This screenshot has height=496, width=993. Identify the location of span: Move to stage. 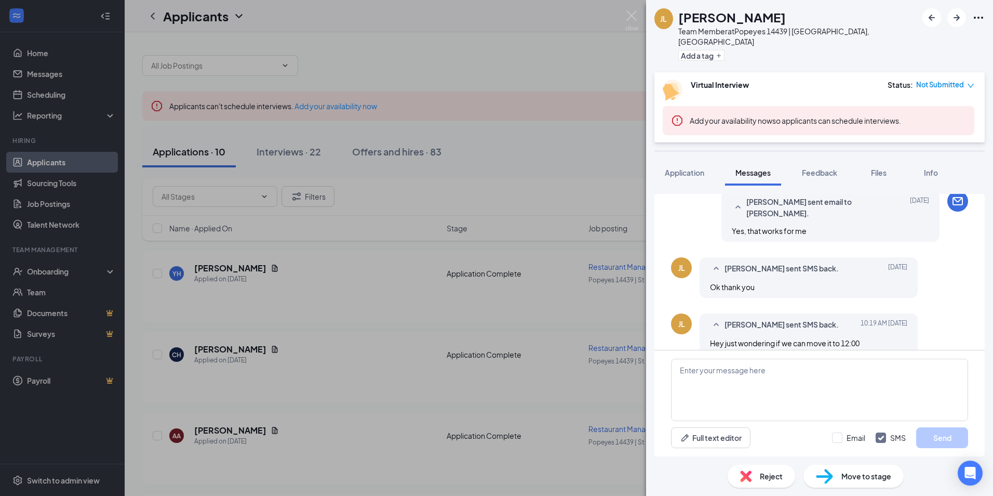
(866, 476).